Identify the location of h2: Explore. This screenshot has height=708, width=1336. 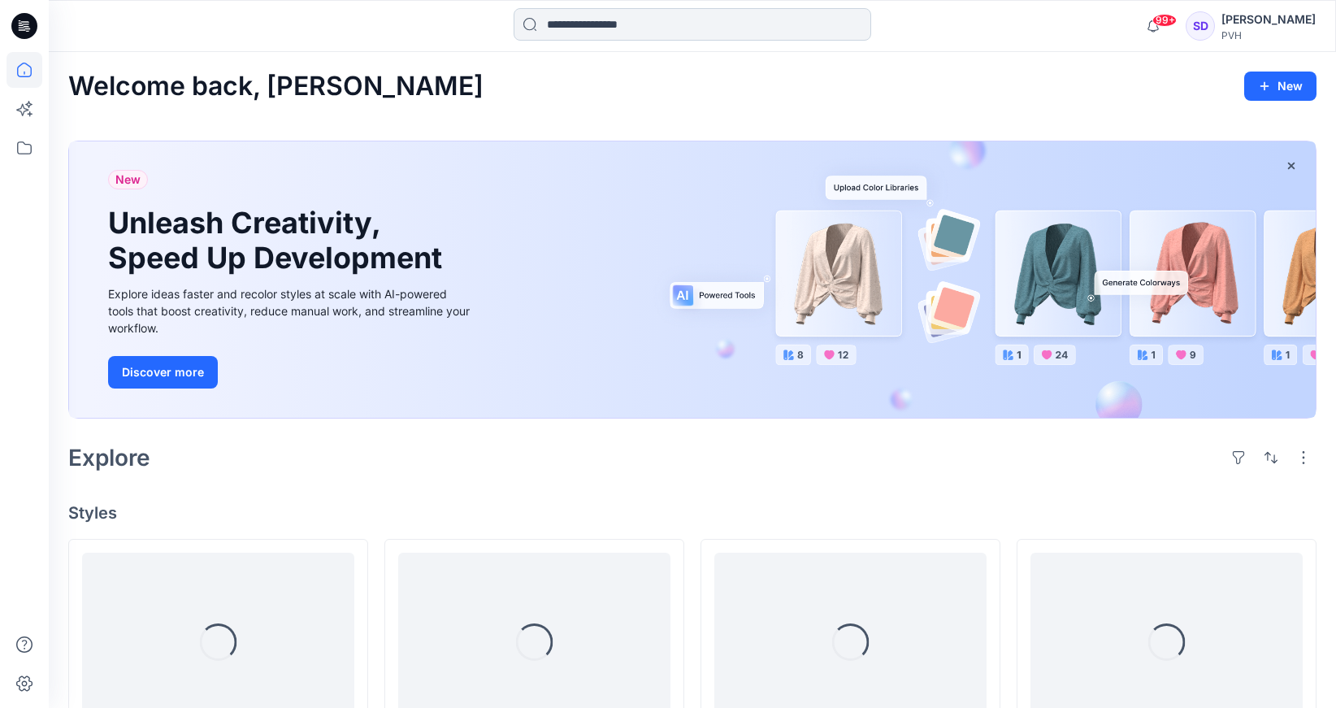
(109, 457).